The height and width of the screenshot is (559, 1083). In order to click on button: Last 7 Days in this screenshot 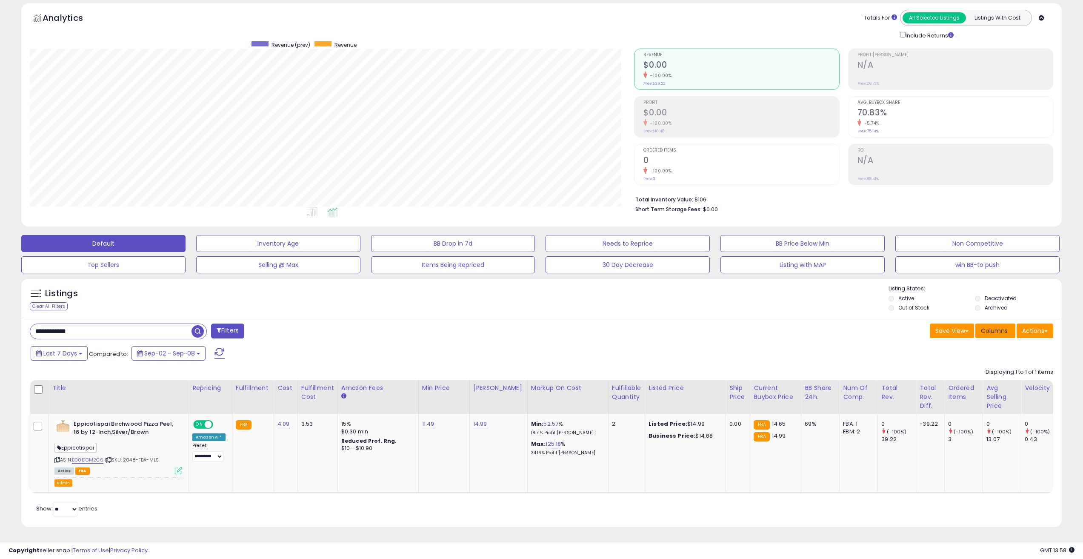, I will do `click(59, 353)`.